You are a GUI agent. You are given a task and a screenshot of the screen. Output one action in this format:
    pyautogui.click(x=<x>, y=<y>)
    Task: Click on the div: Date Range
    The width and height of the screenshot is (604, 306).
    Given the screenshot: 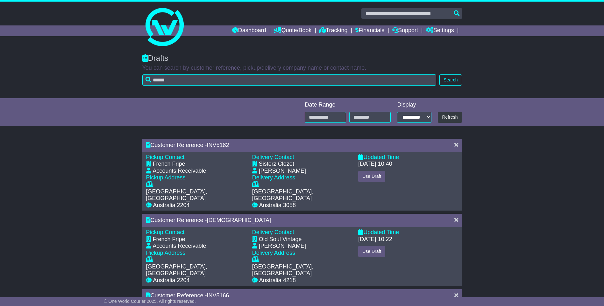 What is the action you would take?
    pyautogui.click(x=348, y=105)
    